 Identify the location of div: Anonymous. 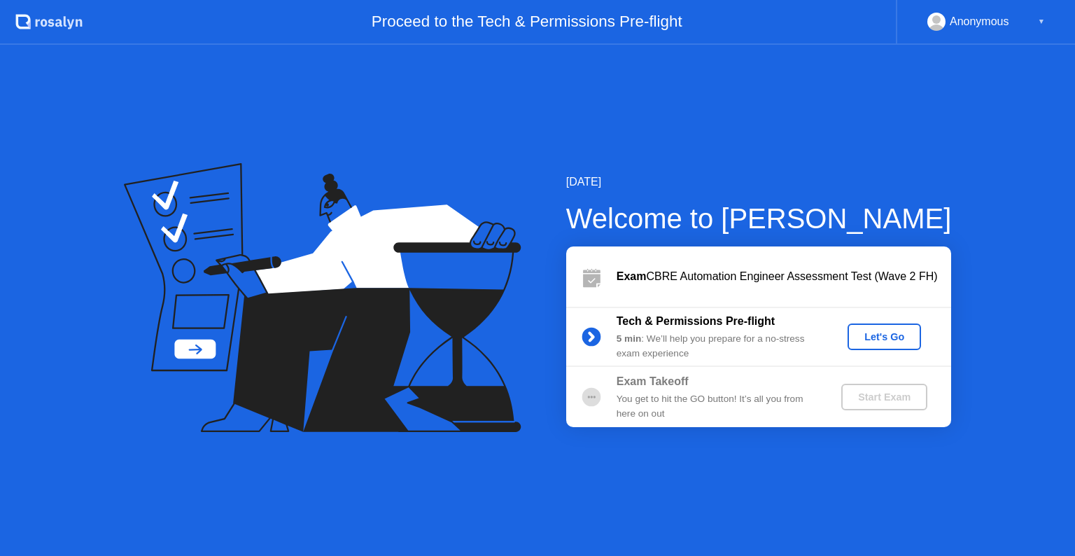
(979, 22).